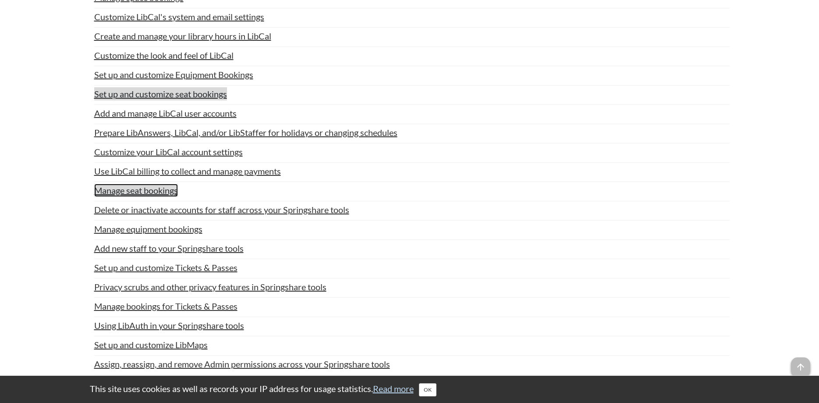 This screenshot has width=819, height=403. What do you see at coordinates (183, 36) in the screenshot?
I see `a: Create and manage your library hours in LibCal` at bounding box center [183, 36].